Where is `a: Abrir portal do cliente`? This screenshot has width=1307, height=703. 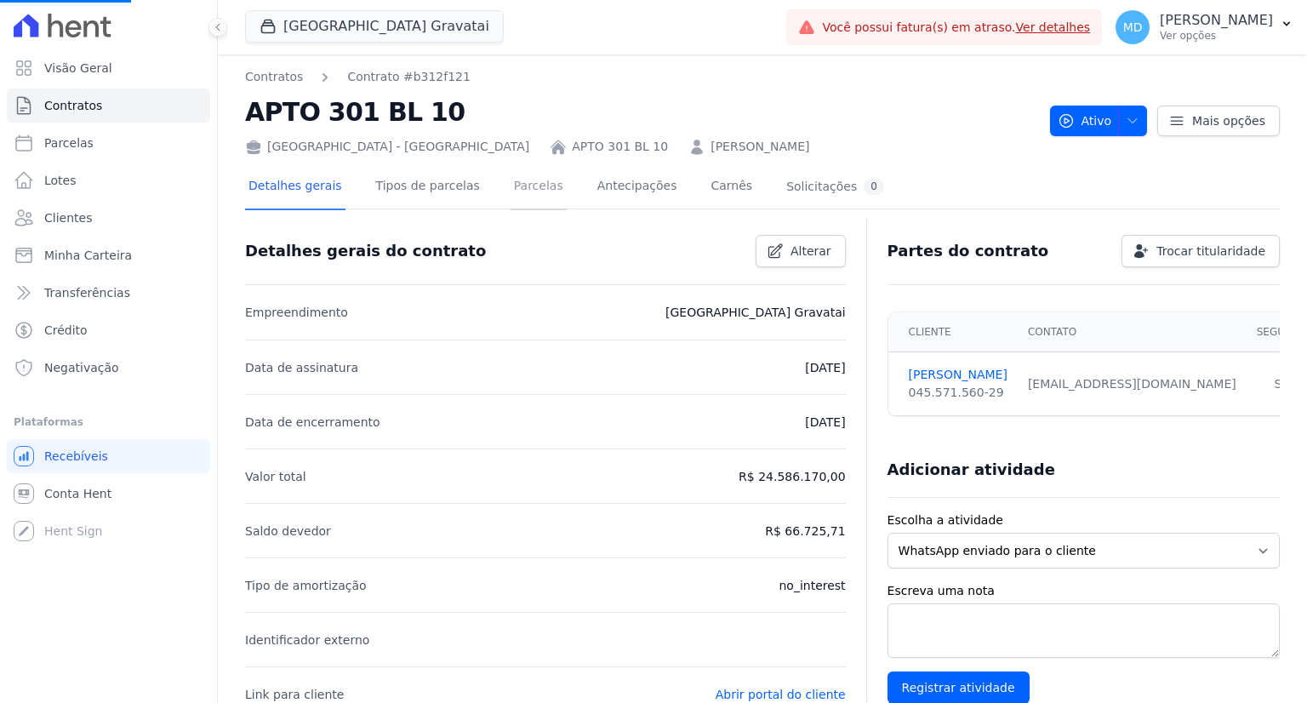 a: Abrir portal do cliente is located at coordinates (780, 694).